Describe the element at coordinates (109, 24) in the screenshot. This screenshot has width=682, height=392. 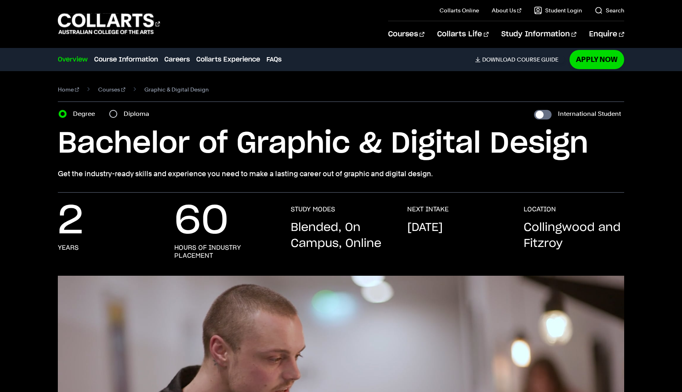
I see `div: Go to homepage` at that location.